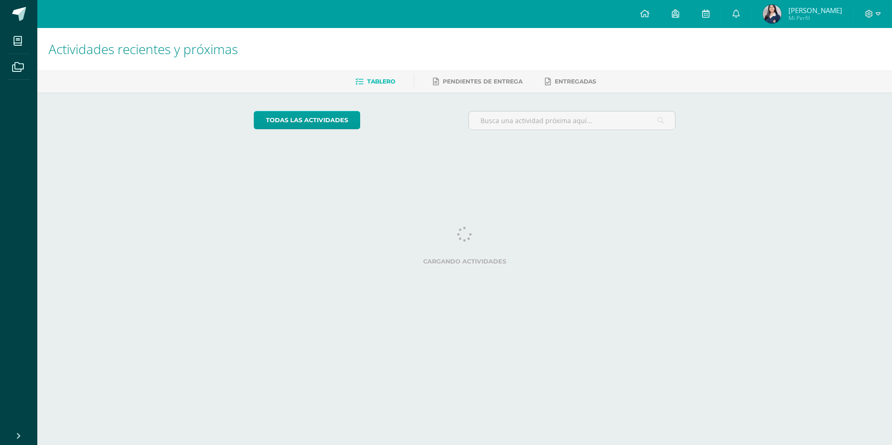  I want to click on span: Entregadas, so click(575, 81).